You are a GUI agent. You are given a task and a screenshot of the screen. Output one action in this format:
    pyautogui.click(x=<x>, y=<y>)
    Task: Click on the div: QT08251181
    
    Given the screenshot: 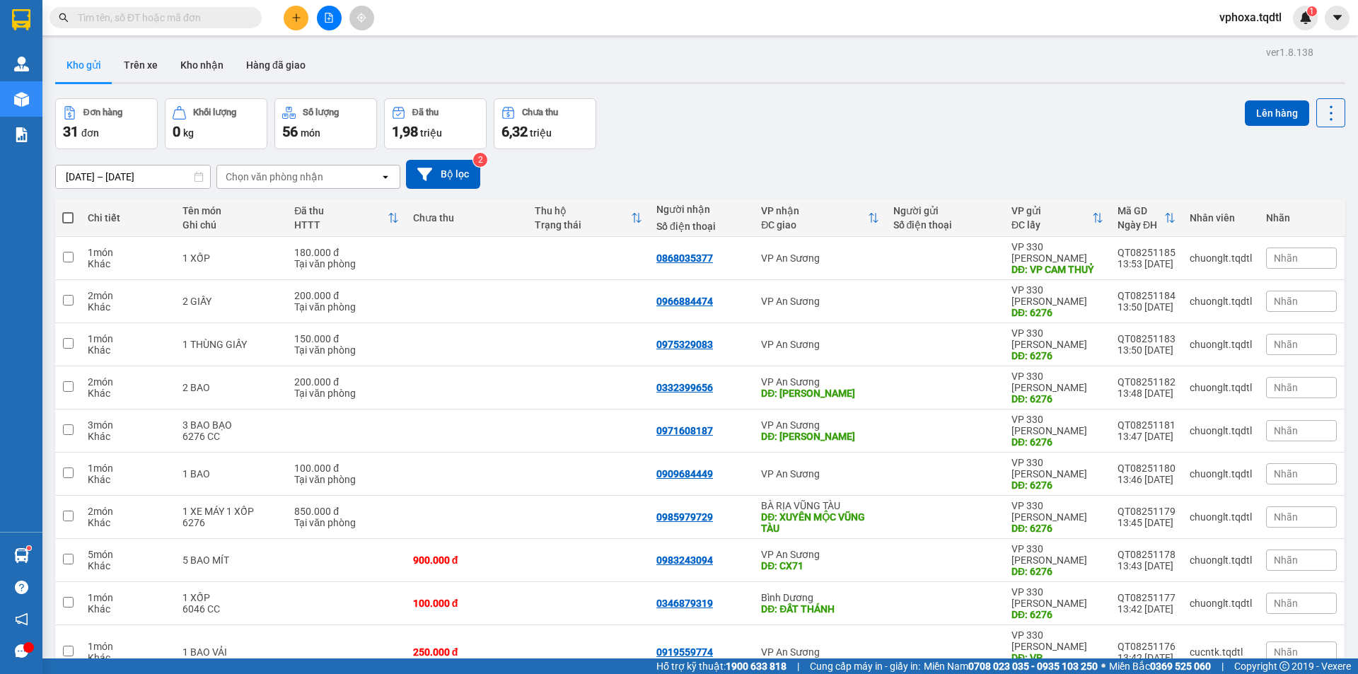 What is the action you would take?
    pyautogui.click(x=1147, y=425)
    